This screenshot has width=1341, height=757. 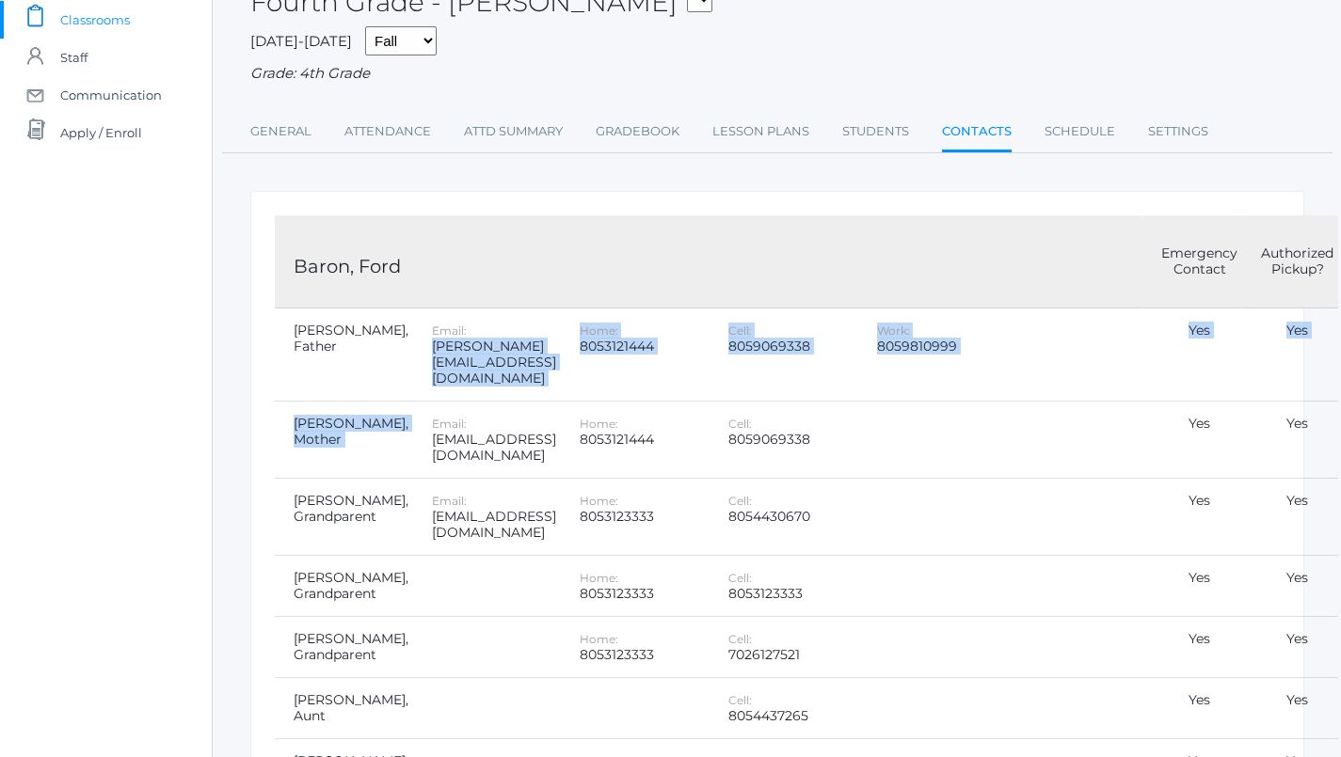 I want to click on div: 8054437265, so click(x=790, y=716).